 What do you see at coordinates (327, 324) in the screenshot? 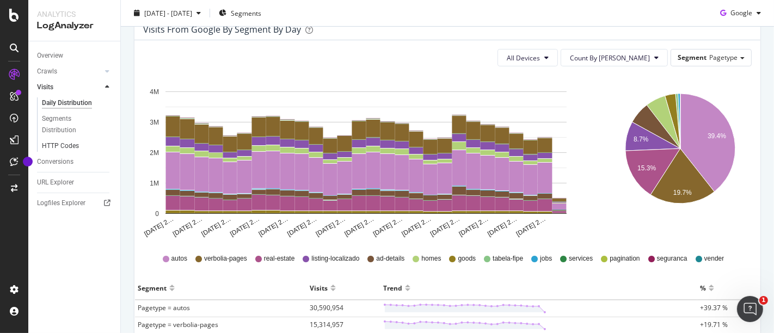
I see `span: 15,314,957` at bounding box center [327, 324].